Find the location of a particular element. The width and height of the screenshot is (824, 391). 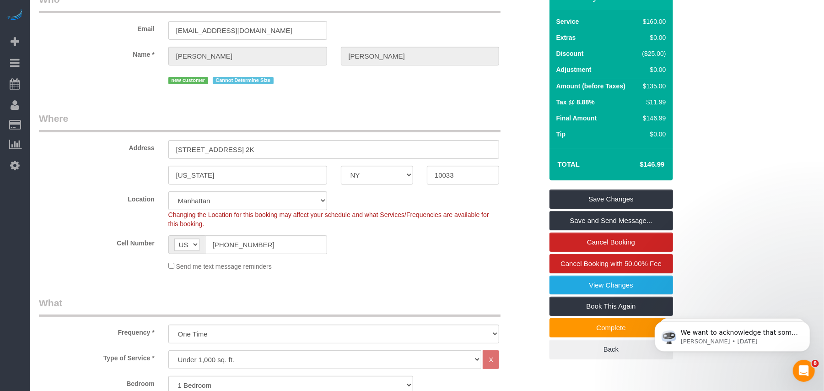

a: Back is located at coordinates (611, 349).